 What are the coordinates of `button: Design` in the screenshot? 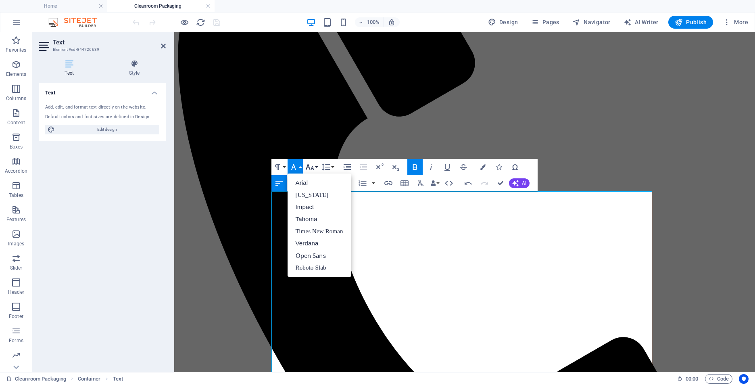 It's located at (503, 22).